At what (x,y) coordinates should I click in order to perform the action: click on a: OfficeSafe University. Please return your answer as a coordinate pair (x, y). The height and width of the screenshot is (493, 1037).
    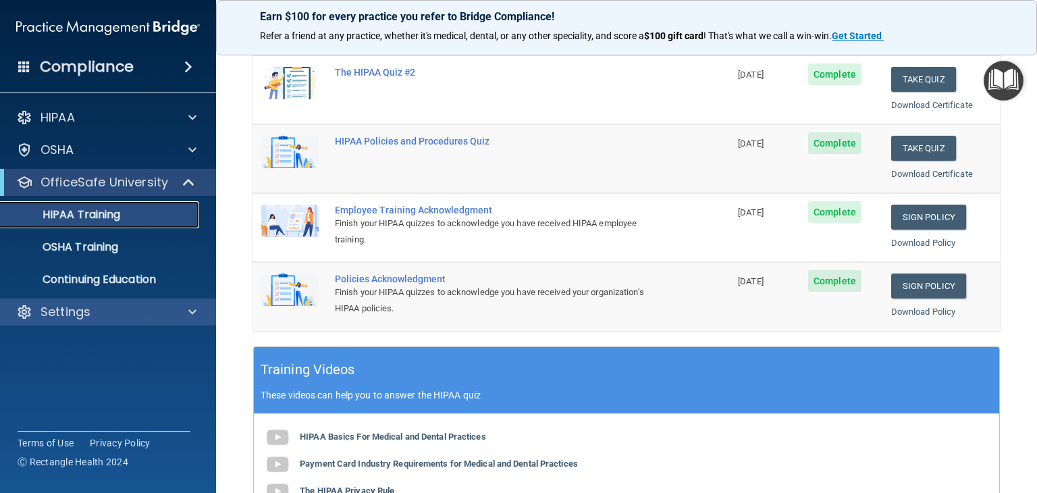
    Looking at the image, I should click on (106, 182).